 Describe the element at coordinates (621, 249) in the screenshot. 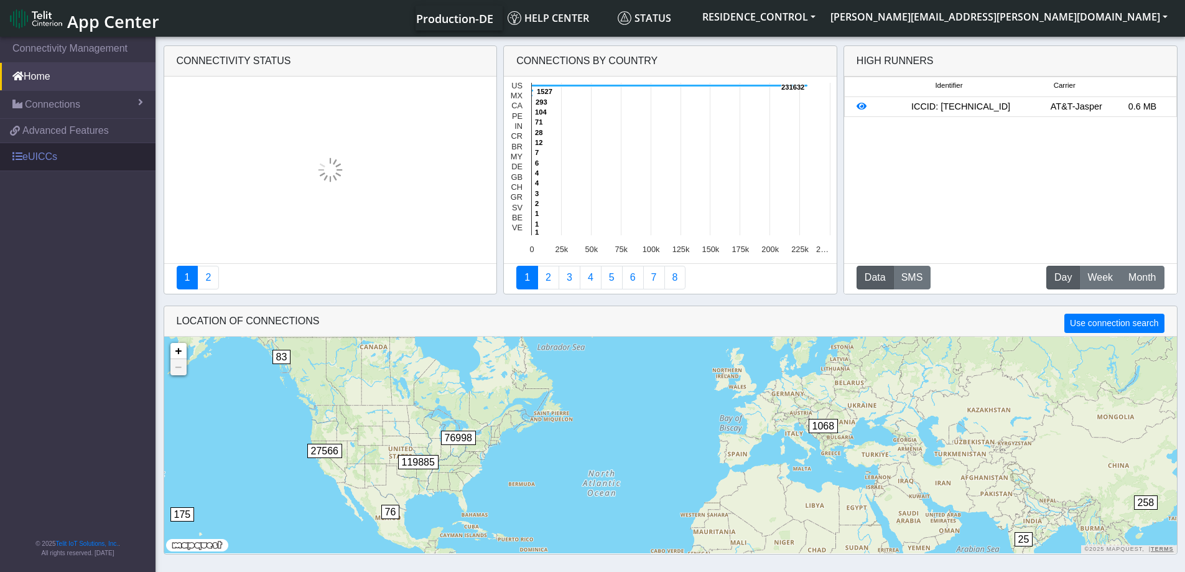

I see `text: 75k` at that location.